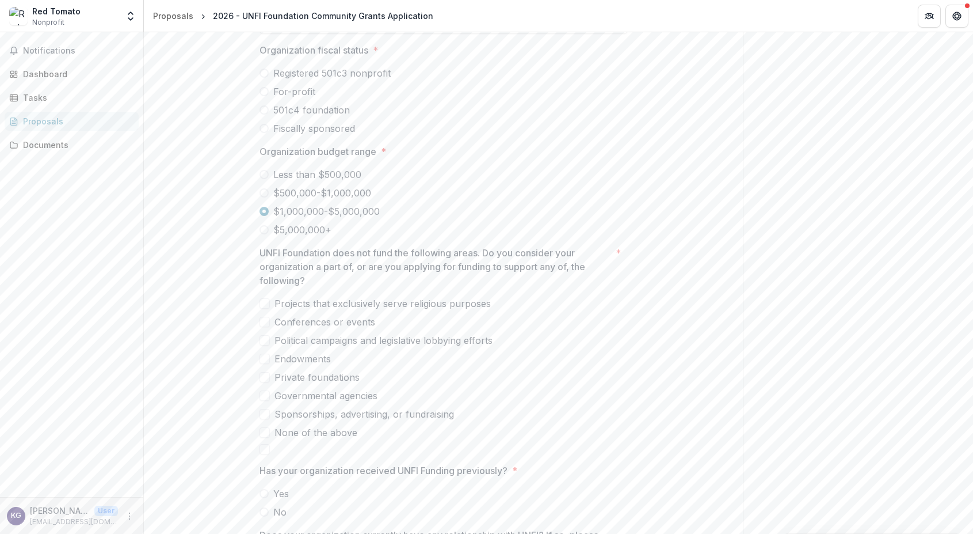  What do you see at coordinates (332, 73) in the screenshot?
I see `span: Registered 501c3 nonprofit` at bounding box center [332, 73].